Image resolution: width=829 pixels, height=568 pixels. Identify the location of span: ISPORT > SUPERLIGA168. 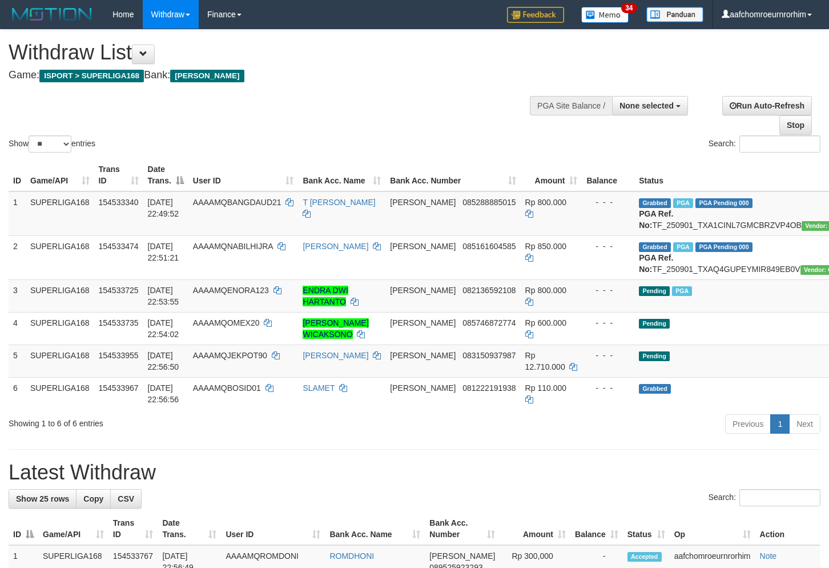
(91, 76).